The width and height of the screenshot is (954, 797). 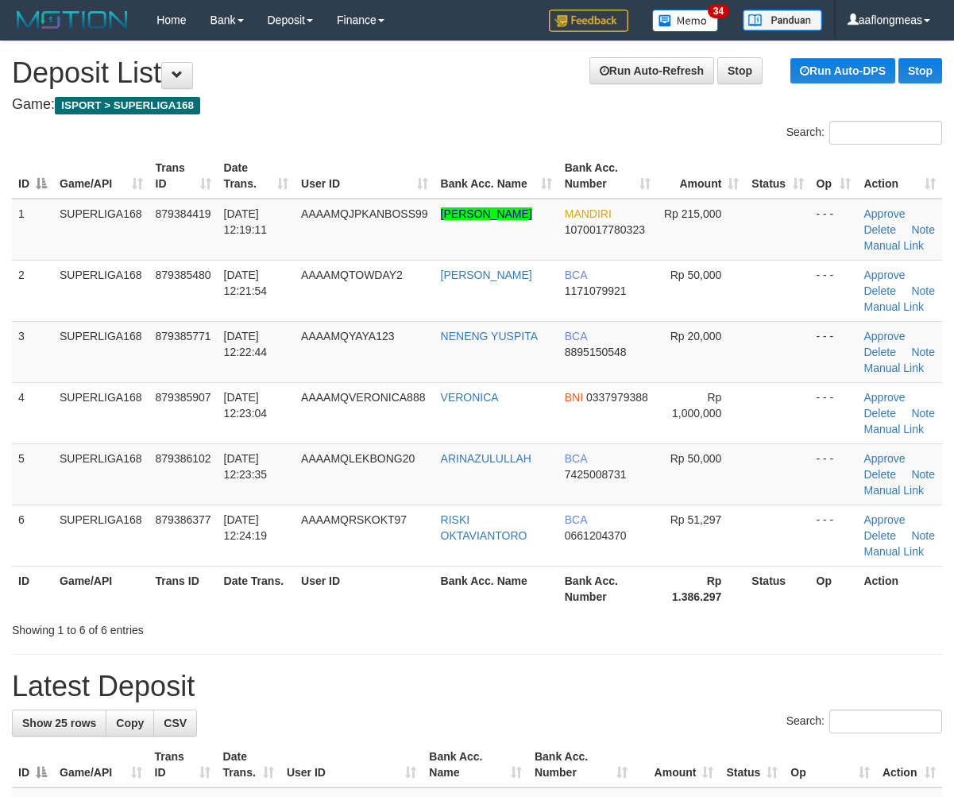 I want to click on a: Copy, so click(x=130, y=723).